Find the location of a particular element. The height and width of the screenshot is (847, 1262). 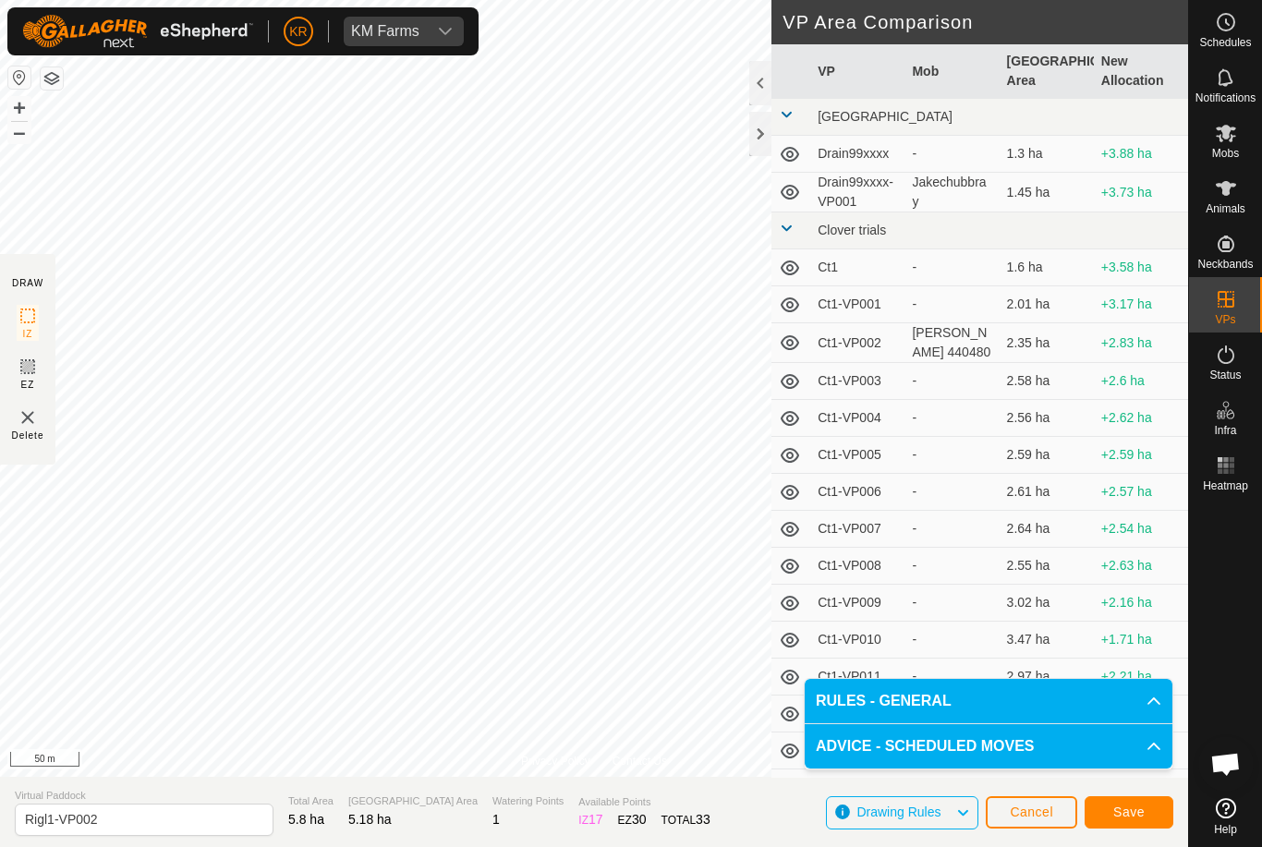

div: EZ is located at coordinates (632, 819).